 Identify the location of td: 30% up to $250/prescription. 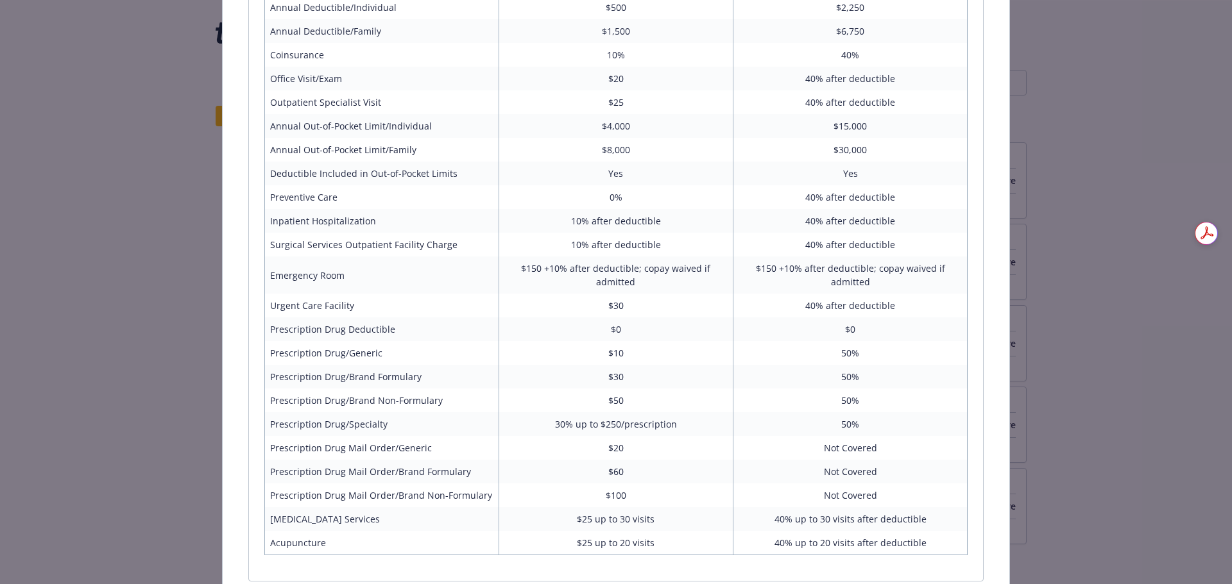
(615, 424).